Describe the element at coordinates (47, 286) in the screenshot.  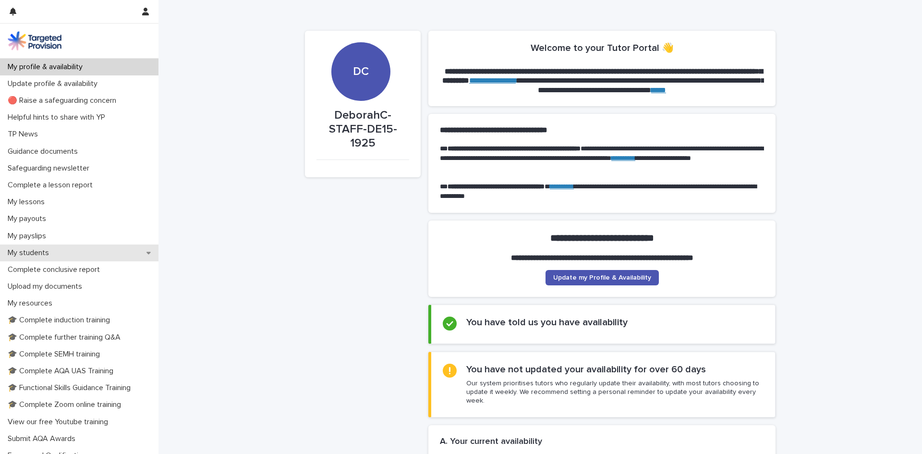
I see `p: Upload my documents` at that location.